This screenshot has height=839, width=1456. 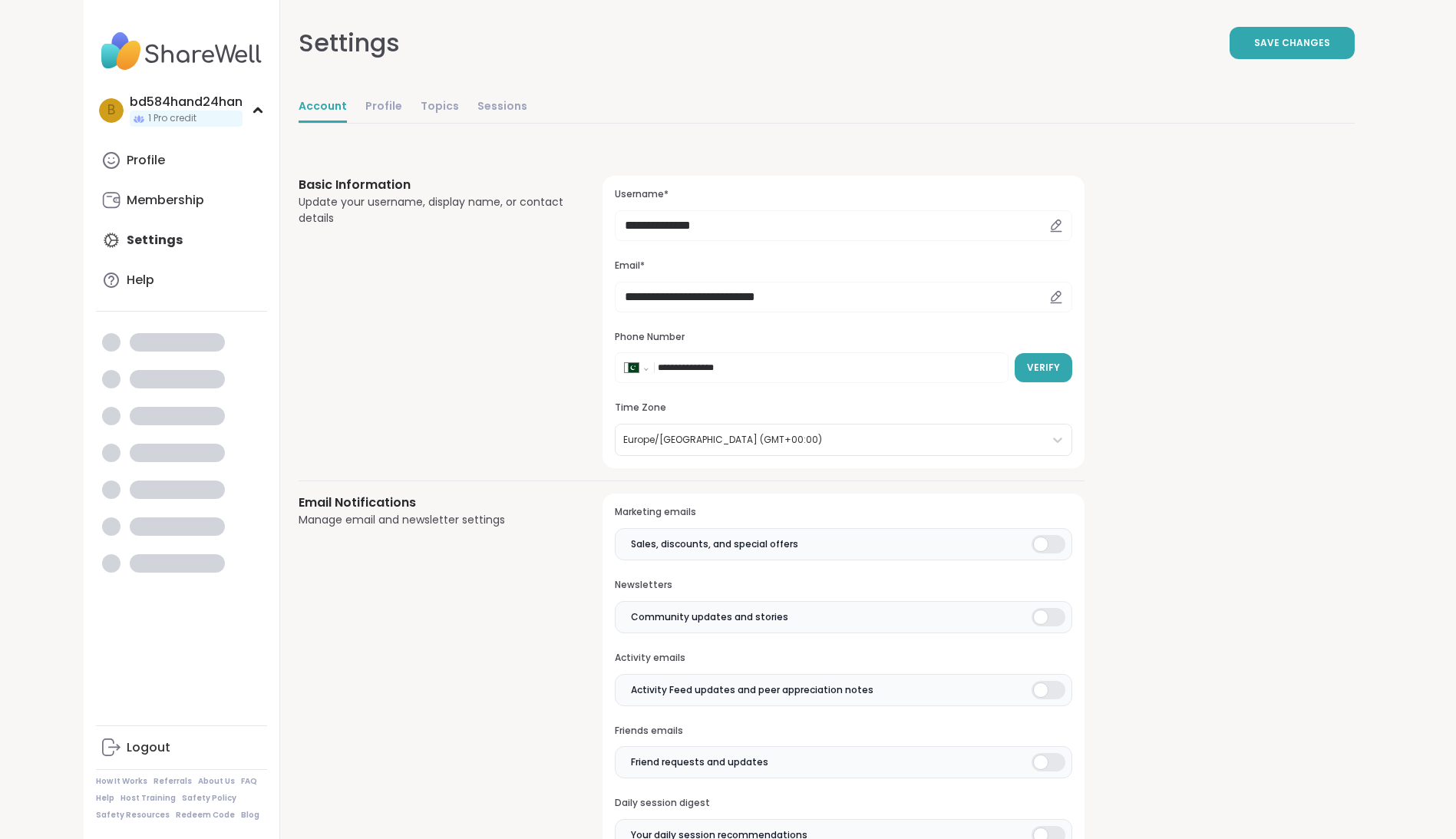 I want to click on h3: Basic Information, so click(x=433, y=185).